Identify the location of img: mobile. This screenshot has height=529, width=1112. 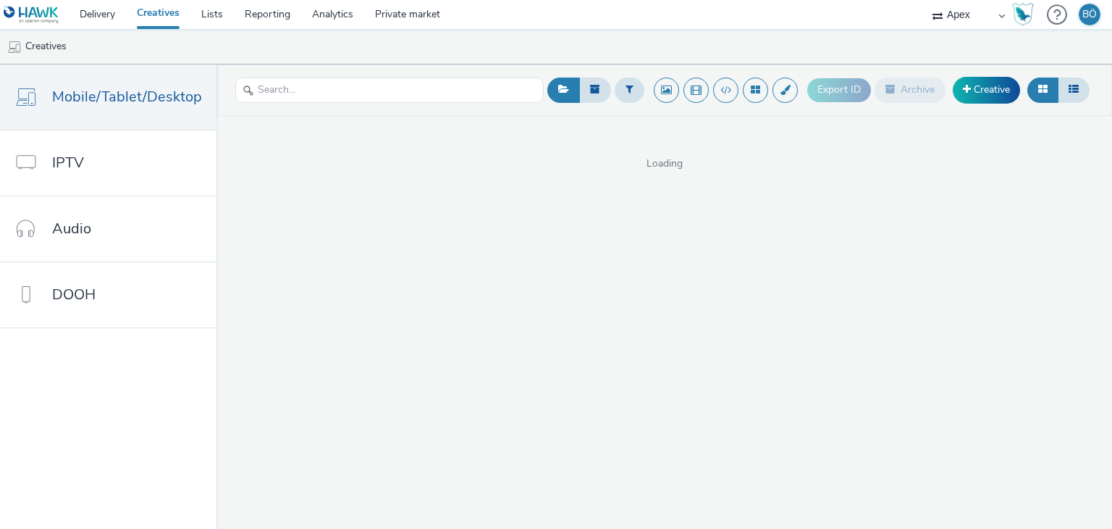
(14, 47).